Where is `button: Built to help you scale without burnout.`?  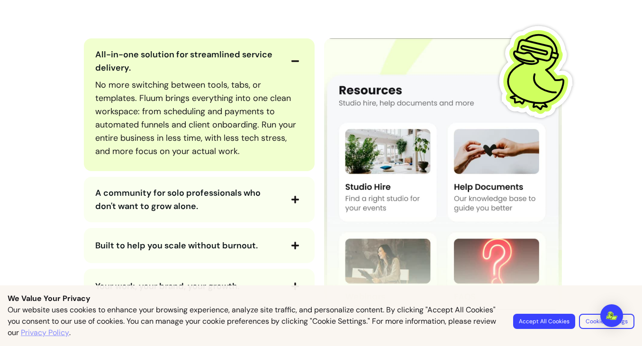 button: Built to help you scale without burnout. is located at coordinates (199, 246).